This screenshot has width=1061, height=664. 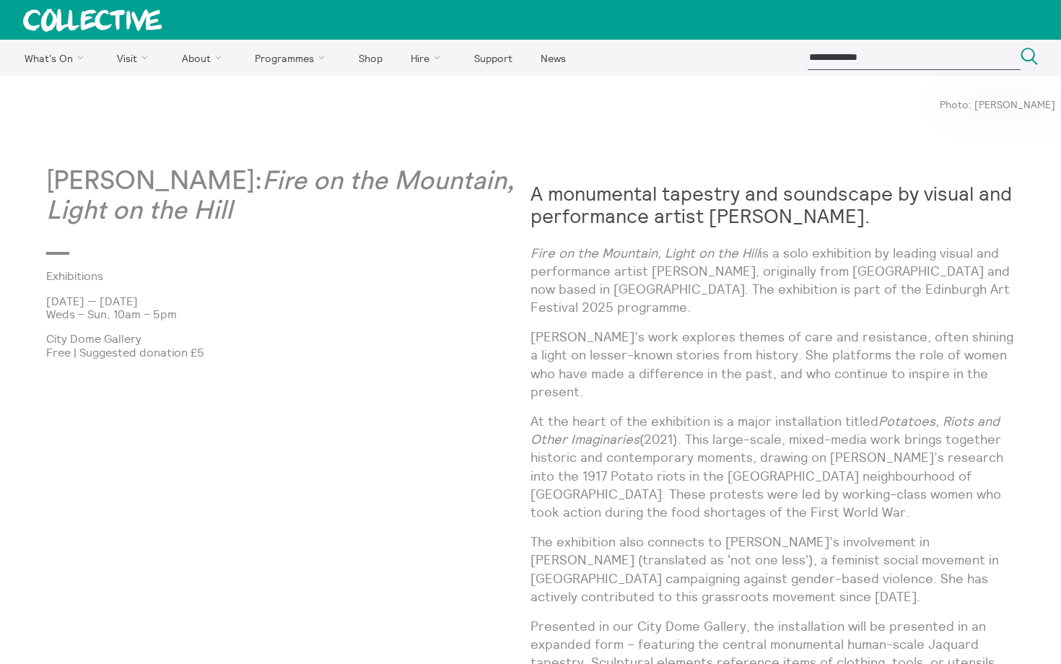 I want to click on p: At the heart of the exhibition is a major installation titled (2021). This large-scale, mixed-med..., so click(x=773, y=466).